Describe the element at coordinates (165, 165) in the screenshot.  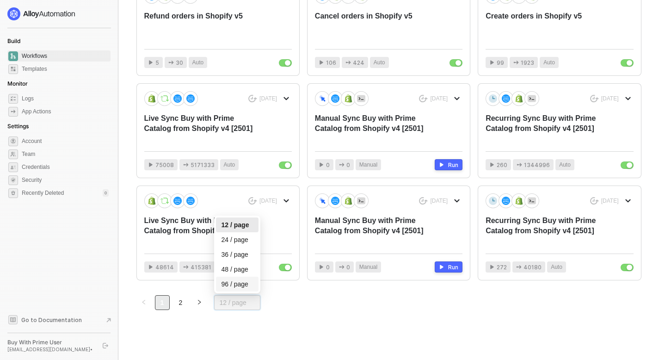
I see `span: 75008` at that location.